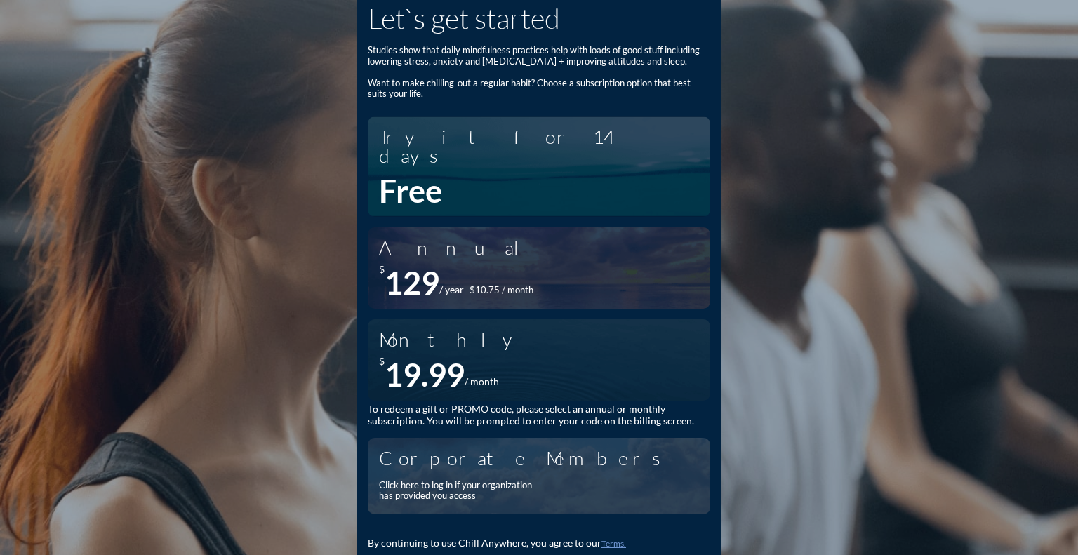  What do you see at coordinates (457, 247) in the screenshot?
I see `div: Annual` at bounding box center [457, 247].